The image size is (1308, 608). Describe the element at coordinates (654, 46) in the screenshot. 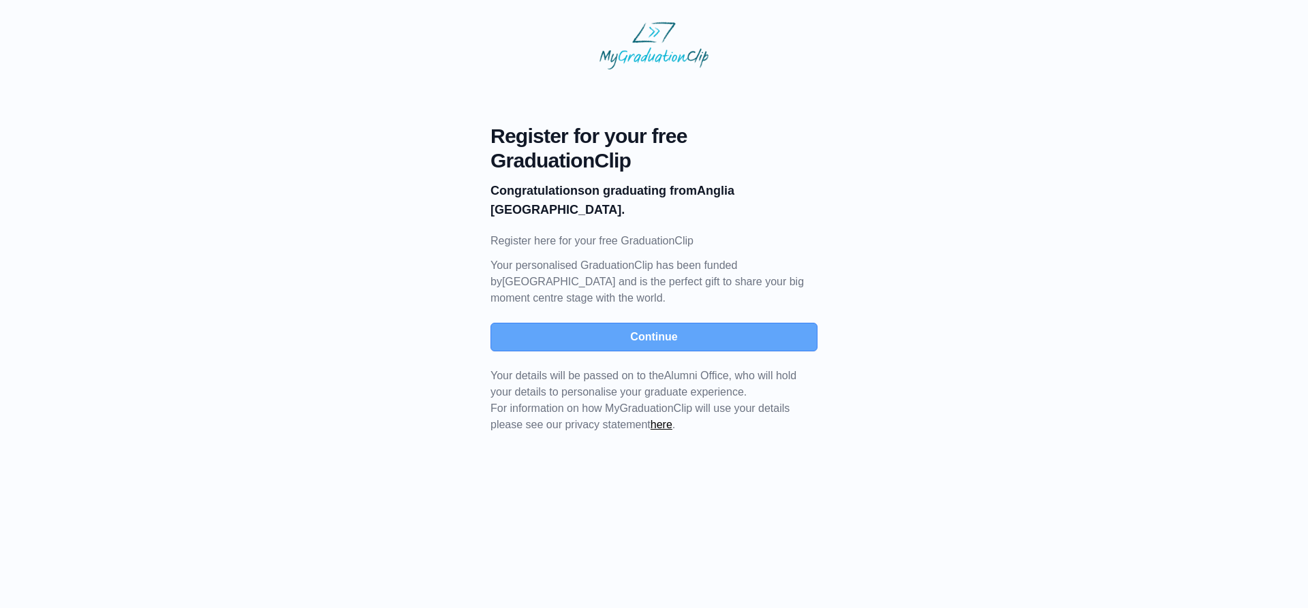

I see `img: MyGraduationClip` at that location.